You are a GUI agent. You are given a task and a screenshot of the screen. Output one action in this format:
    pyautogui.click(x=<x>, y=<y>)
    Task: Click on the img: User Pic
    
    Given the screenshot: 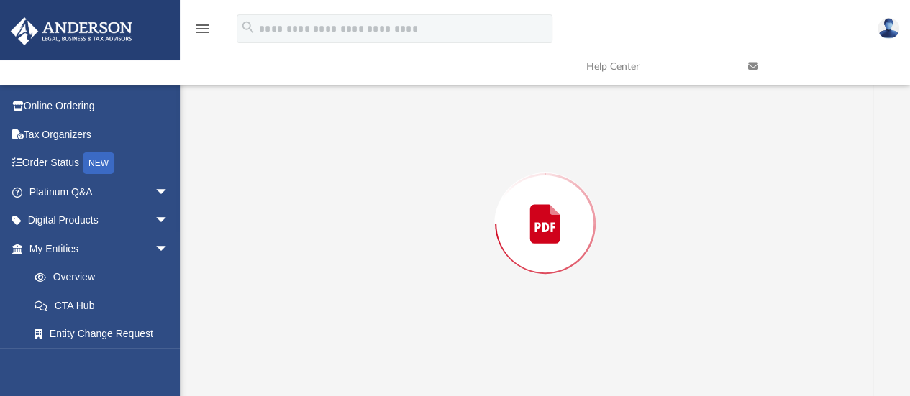 What is the action you would take?
    pyautogui.click(x=889, y=28)
    